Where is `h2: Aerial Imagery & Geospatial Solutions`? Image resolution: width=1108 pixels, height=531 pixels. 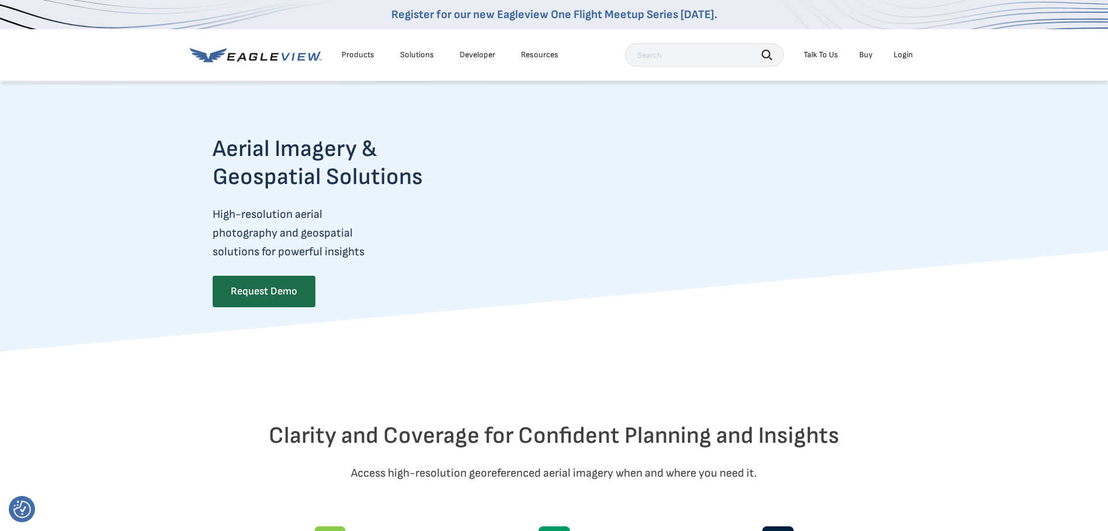 h2: Aerial Imagery & Geospatial Solutions is located at coordinates (341, 163).